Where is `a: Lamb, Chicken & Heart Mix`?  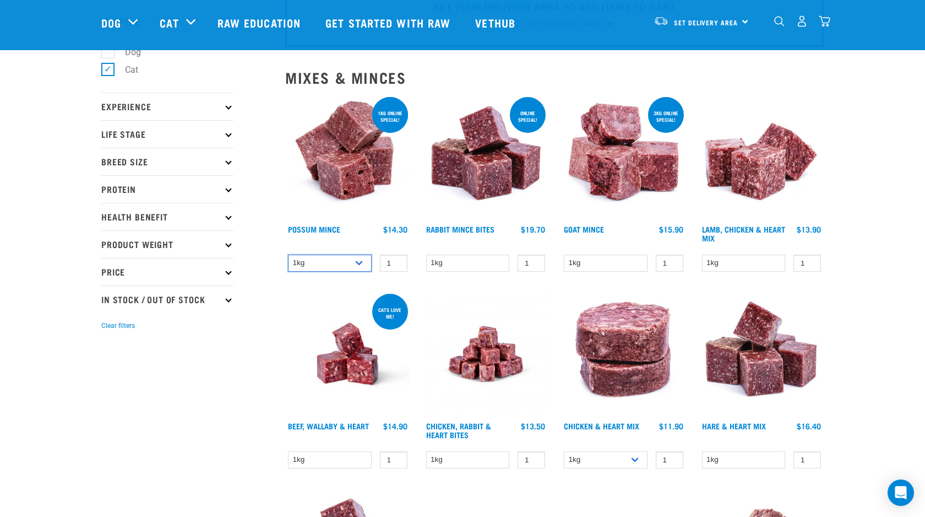
a: Lamb, Chicken & Heart Mix is located at coordinates (744, 233).